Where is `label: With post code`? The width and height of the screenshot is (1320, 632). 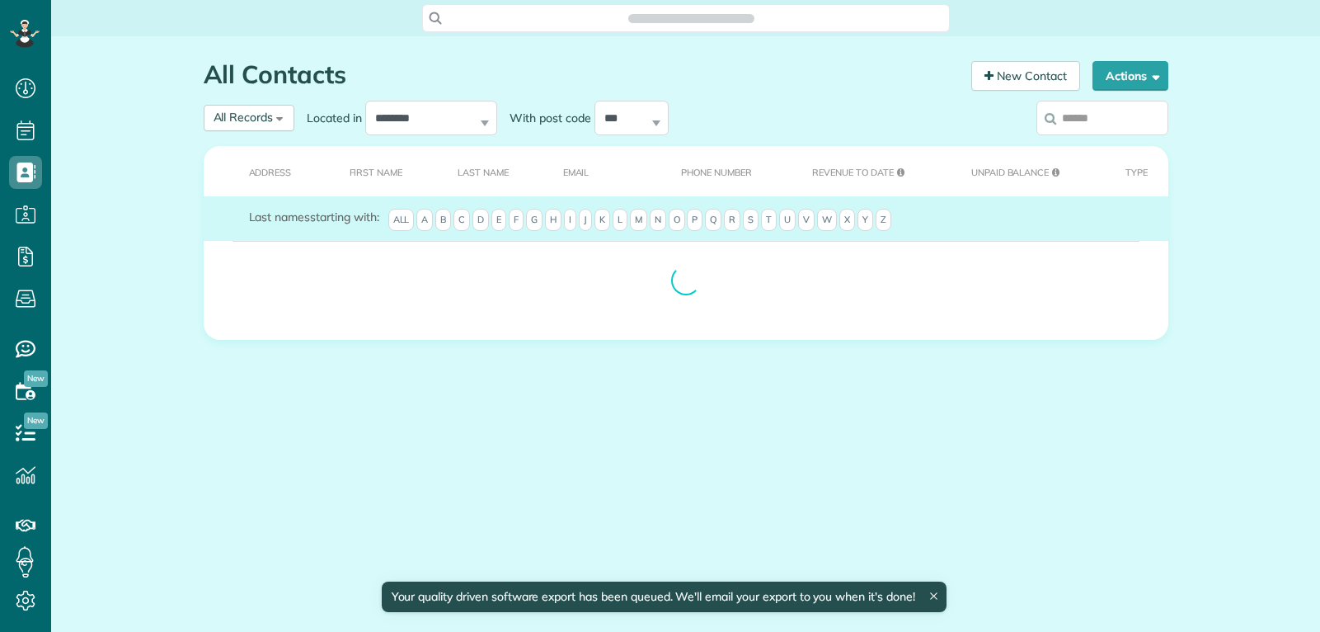
label: With post code is located at coordinates (546, 118).